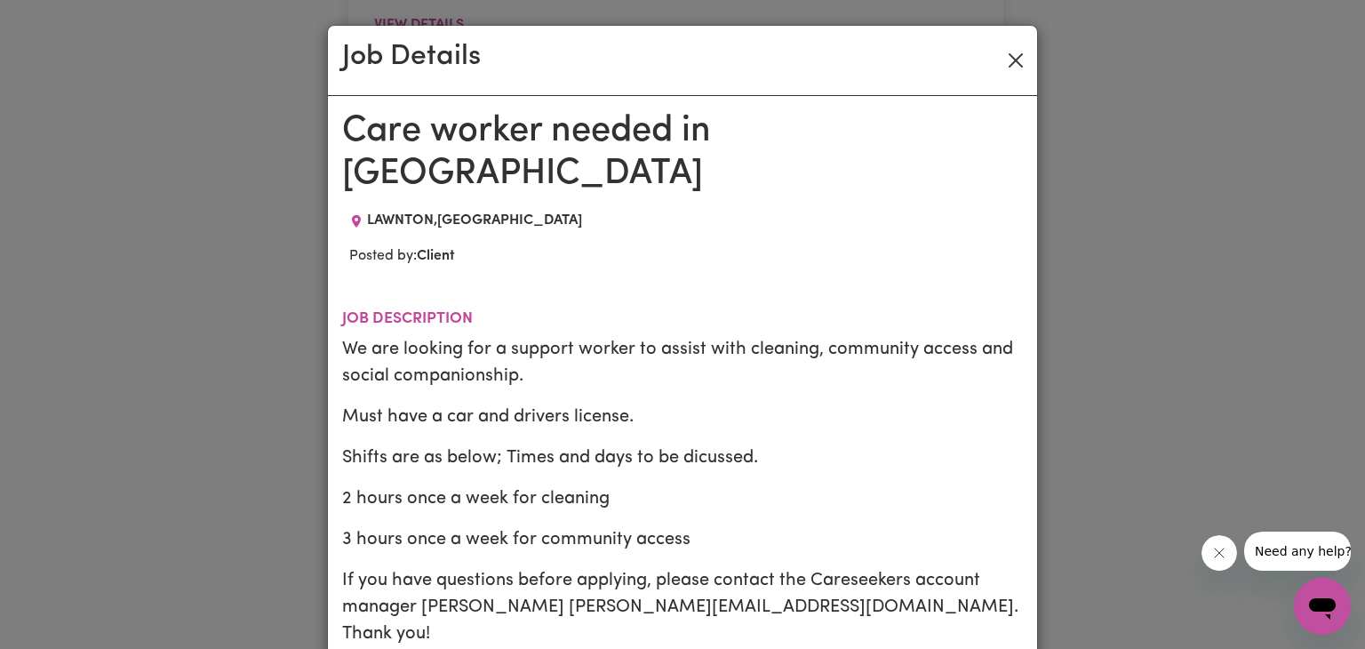  Describe the element at coordinates (402, 256) in the screenshot. I see `span: Posted by:` at that location.